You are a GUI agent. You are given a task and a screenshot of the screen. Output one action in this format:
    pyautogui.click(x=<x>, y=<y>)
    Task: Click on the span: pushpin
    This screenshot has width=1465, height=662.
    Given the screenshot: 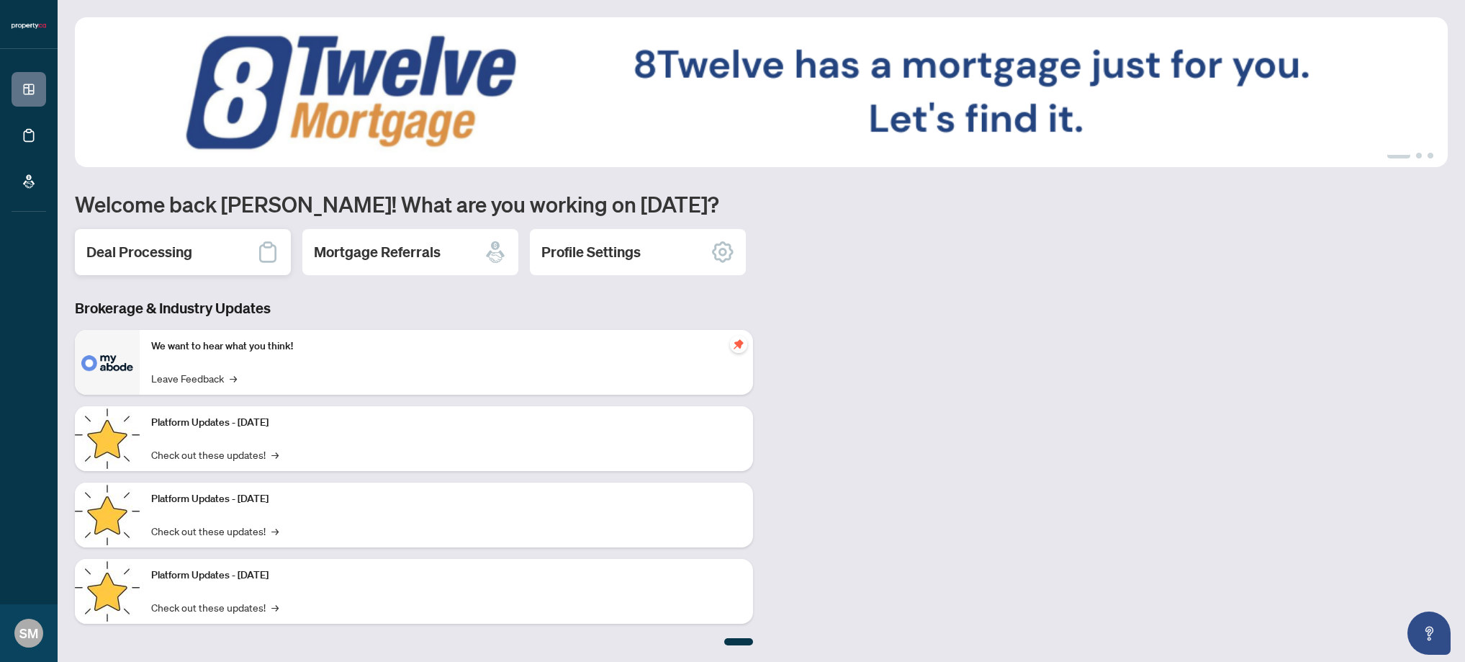 What is the action you would take?
    pyautogui.click(x=739, y=344)
    